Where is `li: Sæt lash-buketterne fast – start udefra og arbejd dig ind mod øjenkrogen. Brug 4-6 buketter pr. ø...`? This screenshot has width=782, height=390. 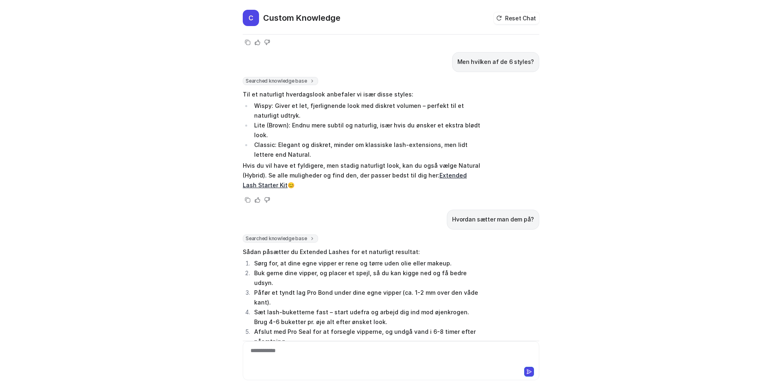 li: Sæt lash-buketterne fast – start udefra og arbejd dig ind mod øjenkrogen. Brug 4-6 buketter pr. ø... is located at coordinates (366, 317).